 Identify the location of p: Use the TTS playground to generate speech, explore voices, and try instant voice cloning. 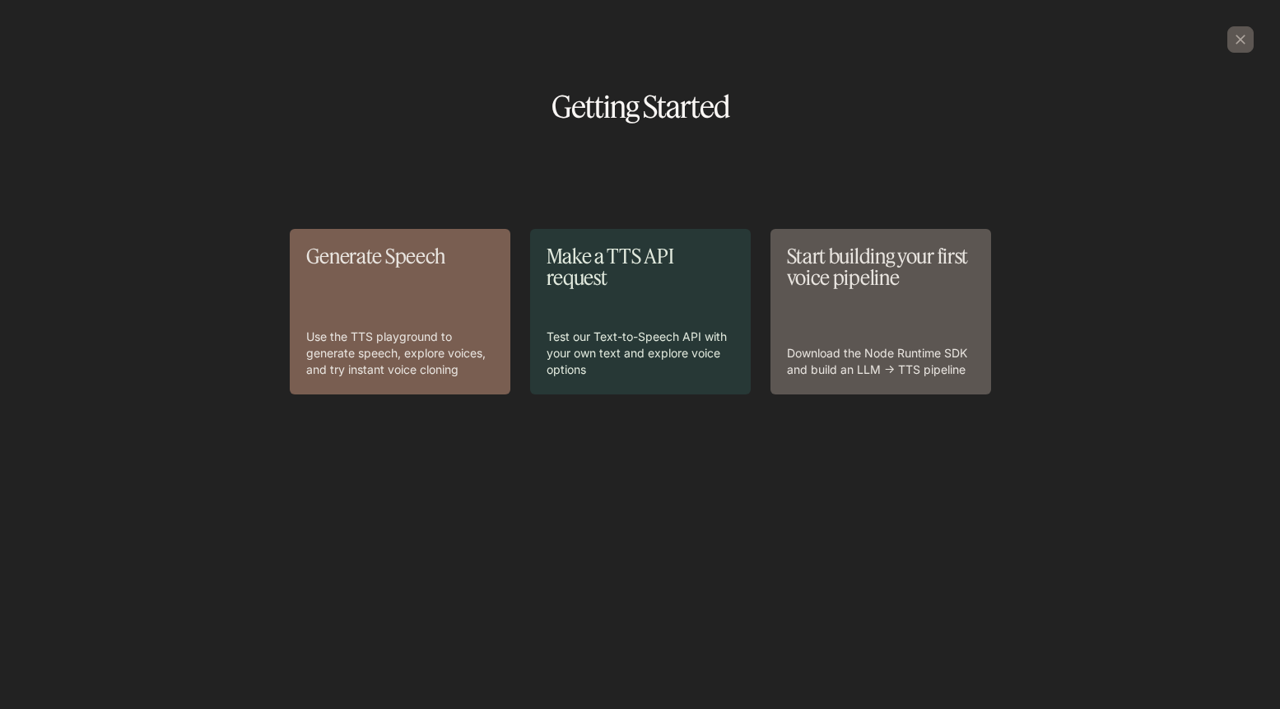
(400, 353).